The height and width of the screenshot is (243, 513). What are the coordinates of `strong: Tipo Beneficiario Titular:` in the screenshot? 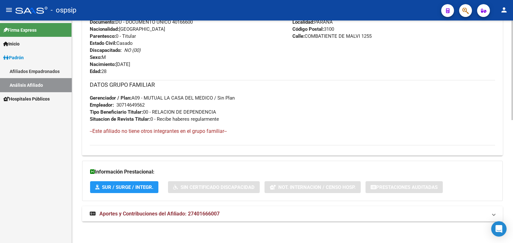 It's located at (116, 112).